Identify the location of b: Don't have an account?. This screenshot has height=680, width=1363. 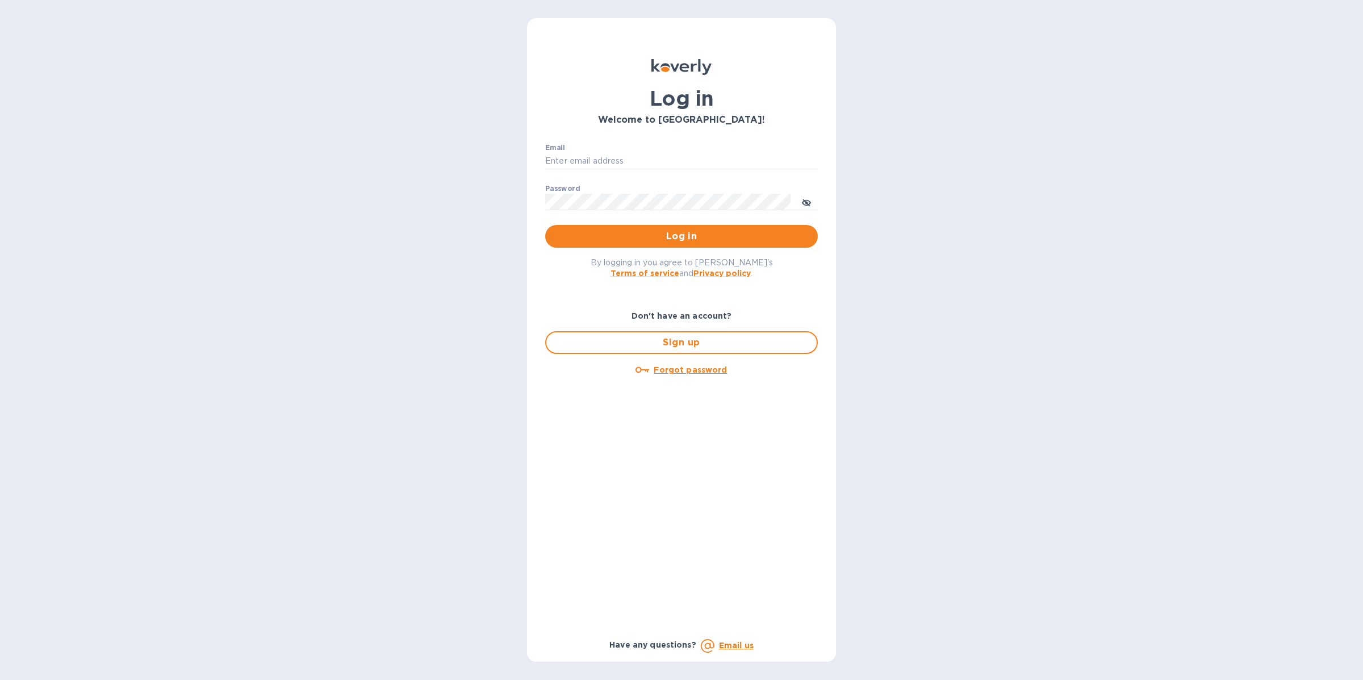
(682, 316).